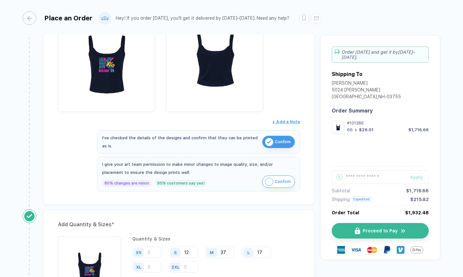  I want to click on img: GPay, so click(416, 250).